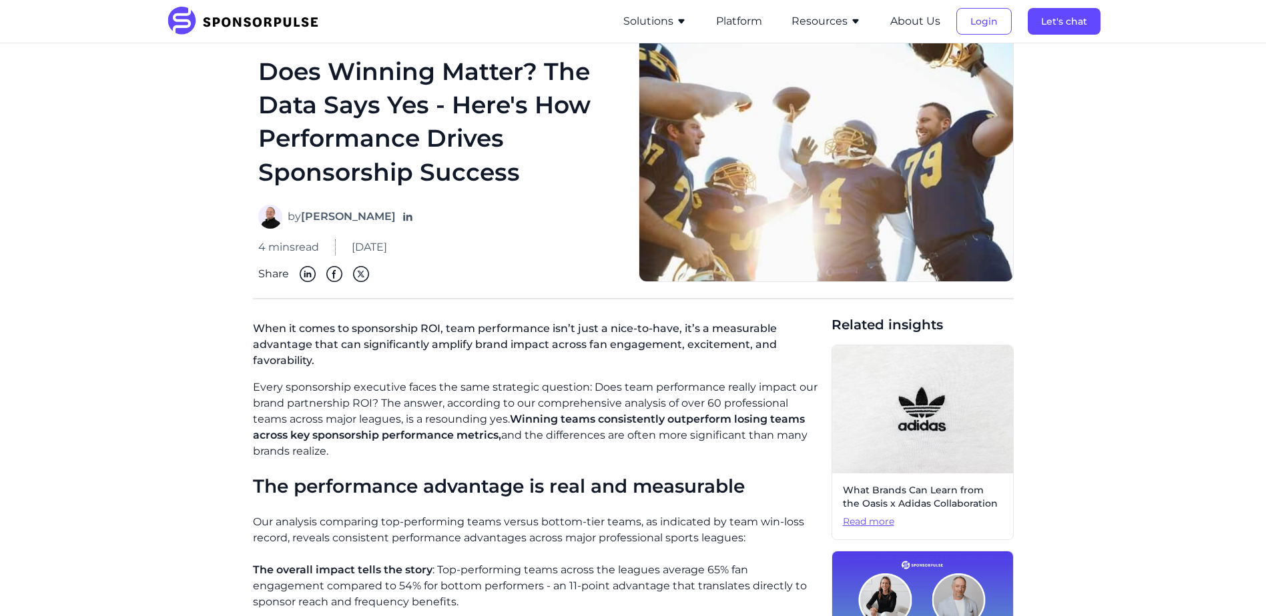 The height and width of the screenshot is (616, 1266). I want to click on img: Facebook, so click(334, 274).